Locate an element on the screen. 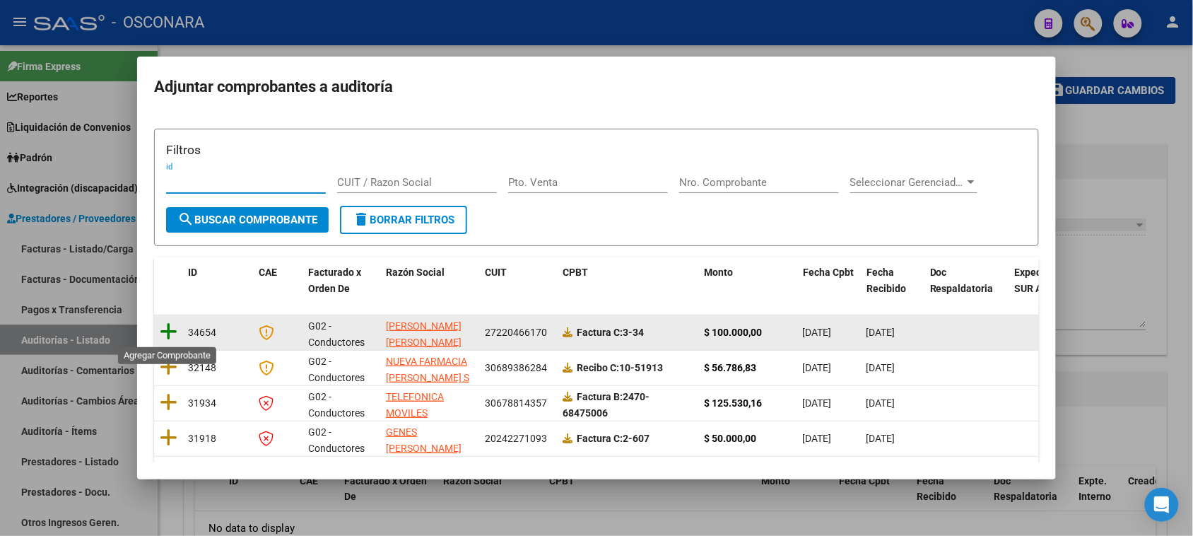 The height and width of the screenshot is (536, 1193). h2: Adjuntar comprobantes a auditoría is located at coordinates (597, 87).